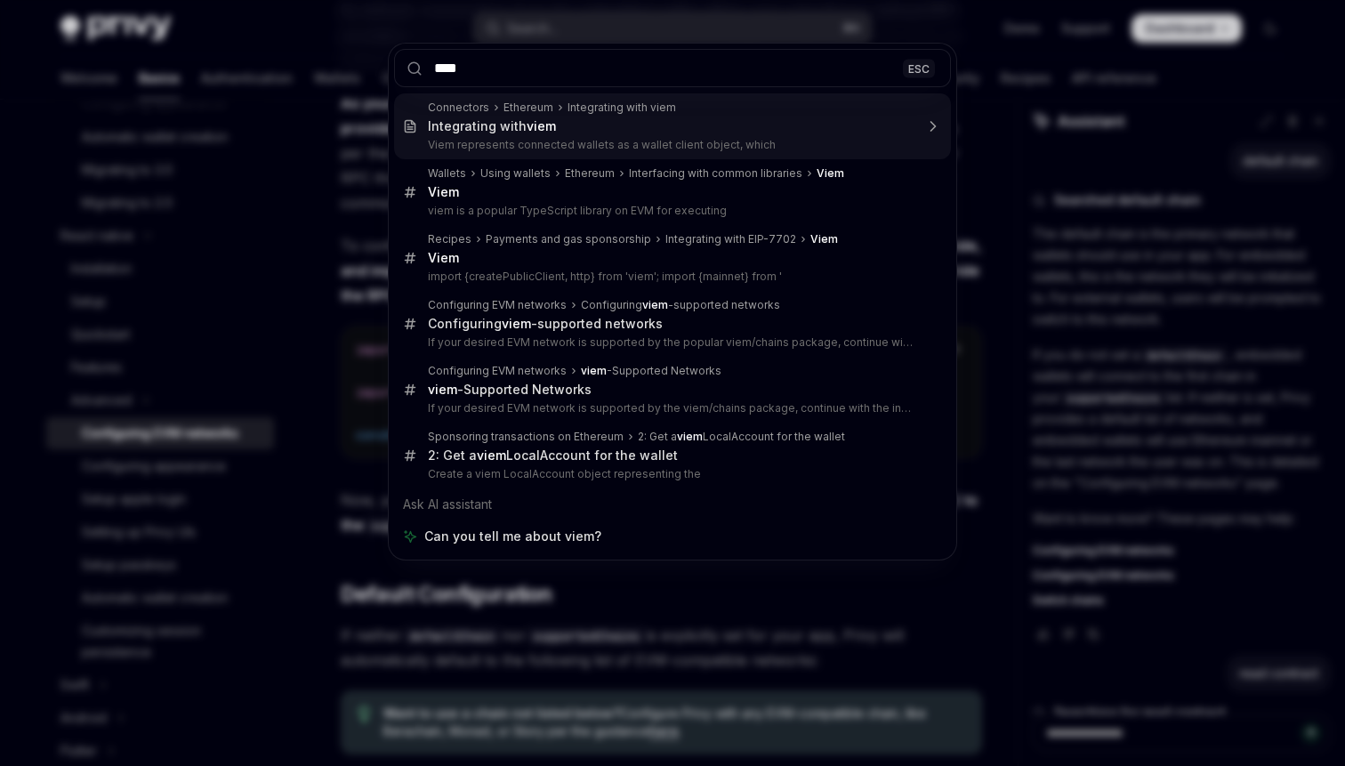  What do you see at coordinates (671, 342) in the screenshot?
I see `p: If your desired EVM network is supported by the popular viem/chains package, continue with the` at bounding box center [671, 342].